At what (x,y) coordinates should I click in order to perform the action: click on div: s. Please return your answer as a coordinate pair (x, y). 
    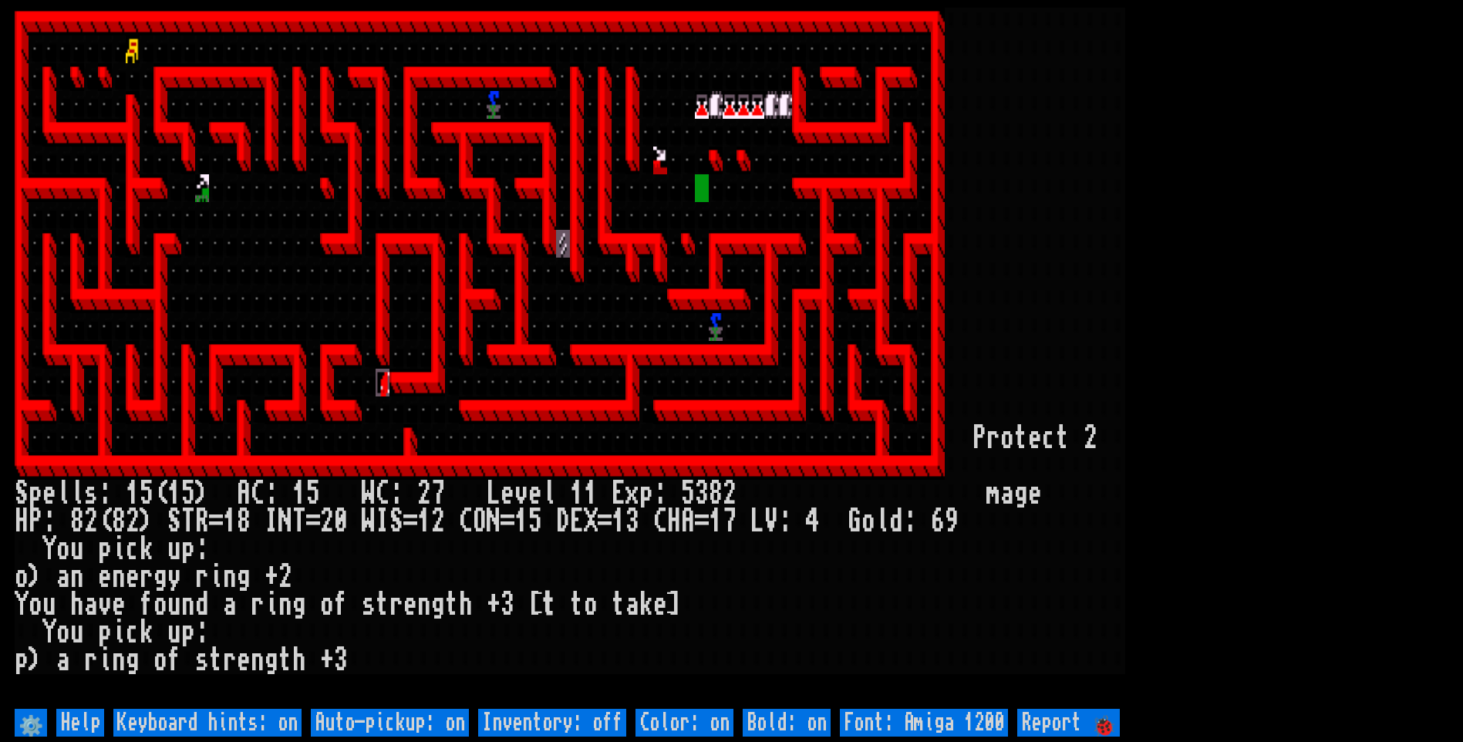
    Looking at the image, I should click on (91, 494).